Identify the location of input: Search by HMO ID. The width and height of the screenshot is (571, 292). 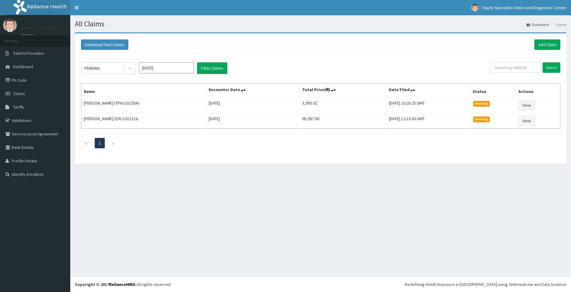
(515, 67).